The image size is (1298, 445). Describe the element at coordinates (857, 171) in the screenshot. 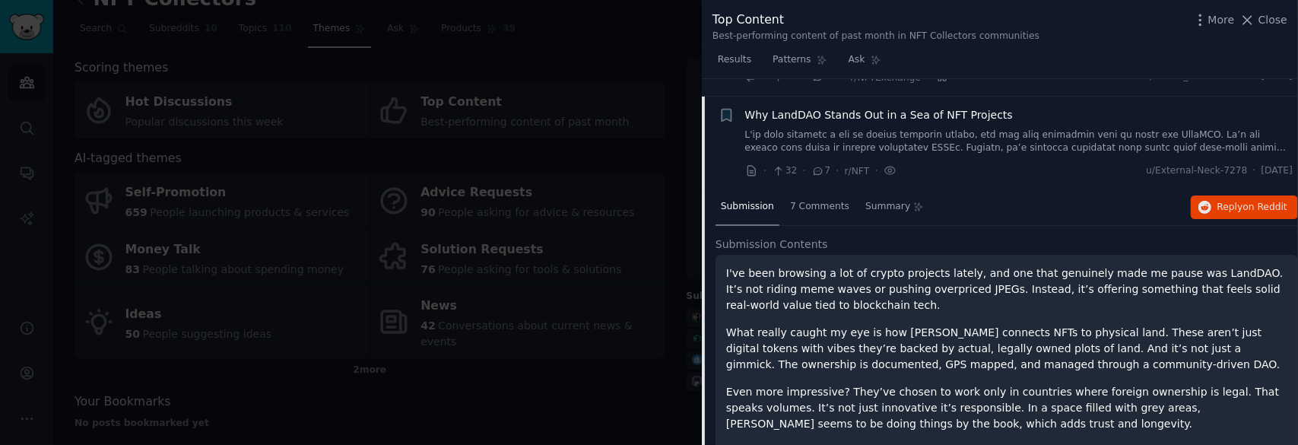

I see `span: r/NFT` at that location.